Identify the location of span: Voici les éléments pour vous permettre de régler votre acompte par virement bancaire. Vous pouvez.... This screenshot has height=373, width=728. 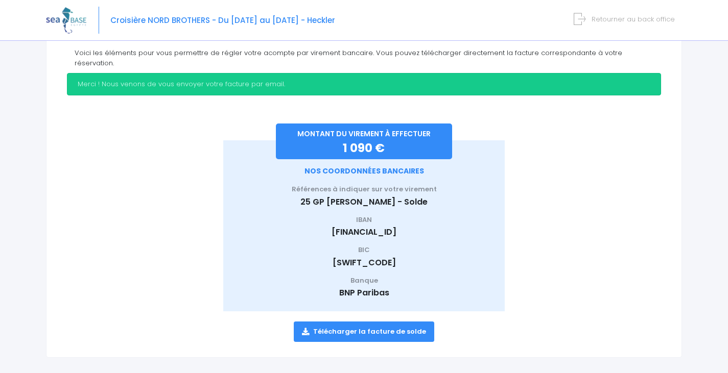
(348, 58).